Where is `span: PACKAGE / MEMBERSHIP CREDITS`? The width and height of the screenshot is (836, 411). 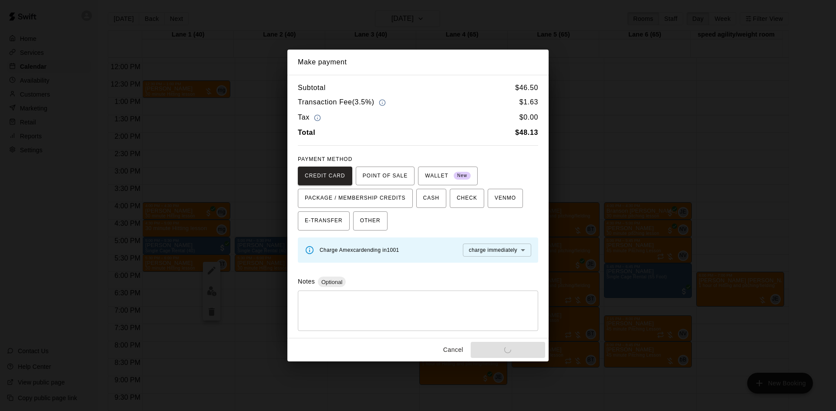 span: PACKAGE / MEMBERSHIP CREDITS is located at coordinates (355, 199).